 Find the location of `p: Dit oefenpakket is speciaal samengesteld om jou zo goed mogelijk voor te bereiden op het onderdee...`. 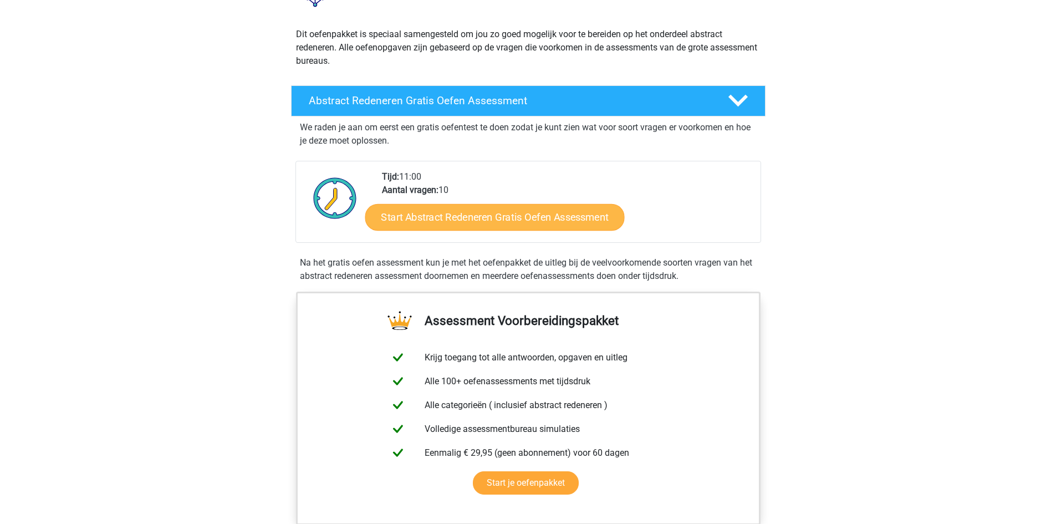

p: Dit oefenpakket is speciaal samengesteld om jou zo goed mogelijk voor te bereiden op het onderdee... is located at coordinates (528, 48).